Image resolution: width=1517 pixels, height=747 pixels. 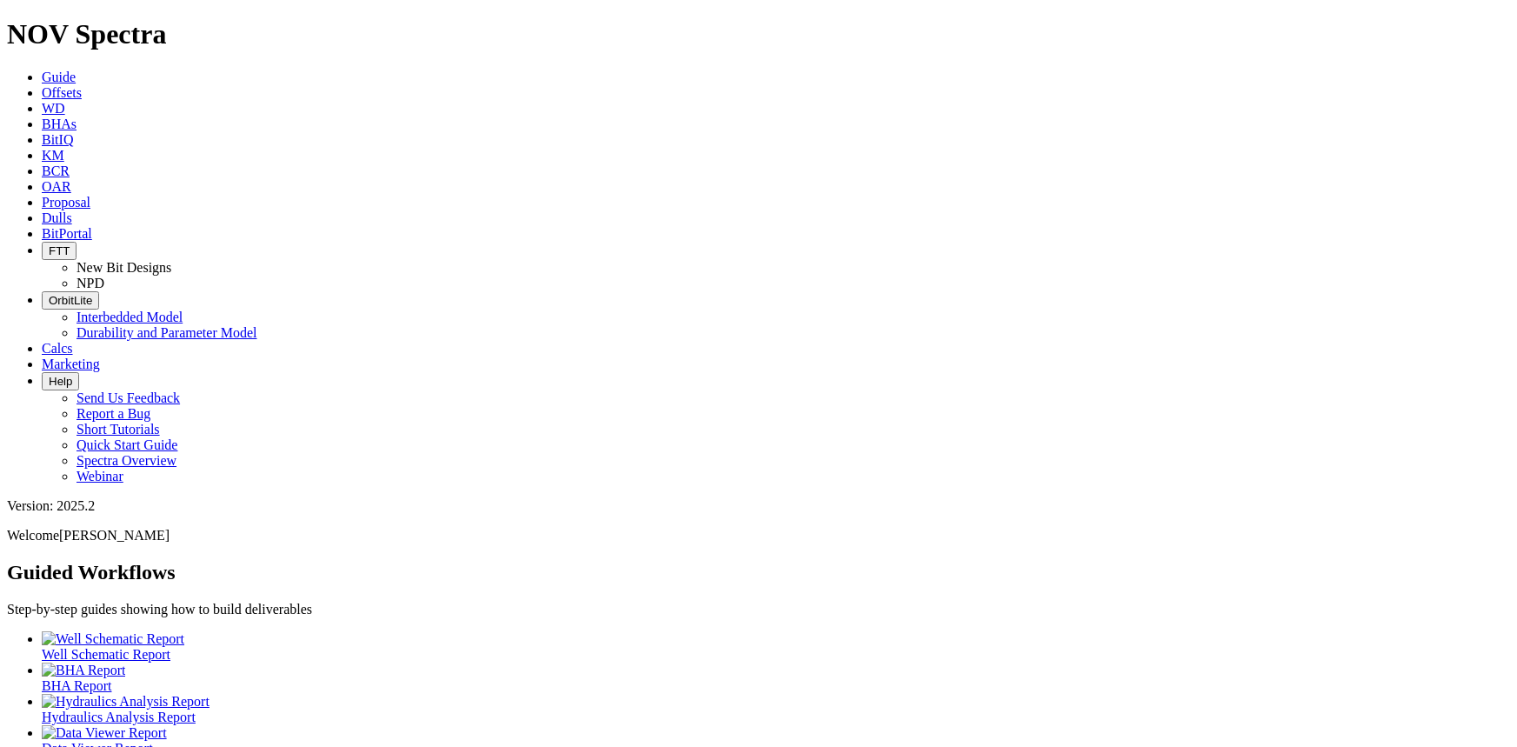 What do you see at coordinates (70, 300) in the screenshot?
I see `span: OrbitLite` at bounding box center [70, 300].